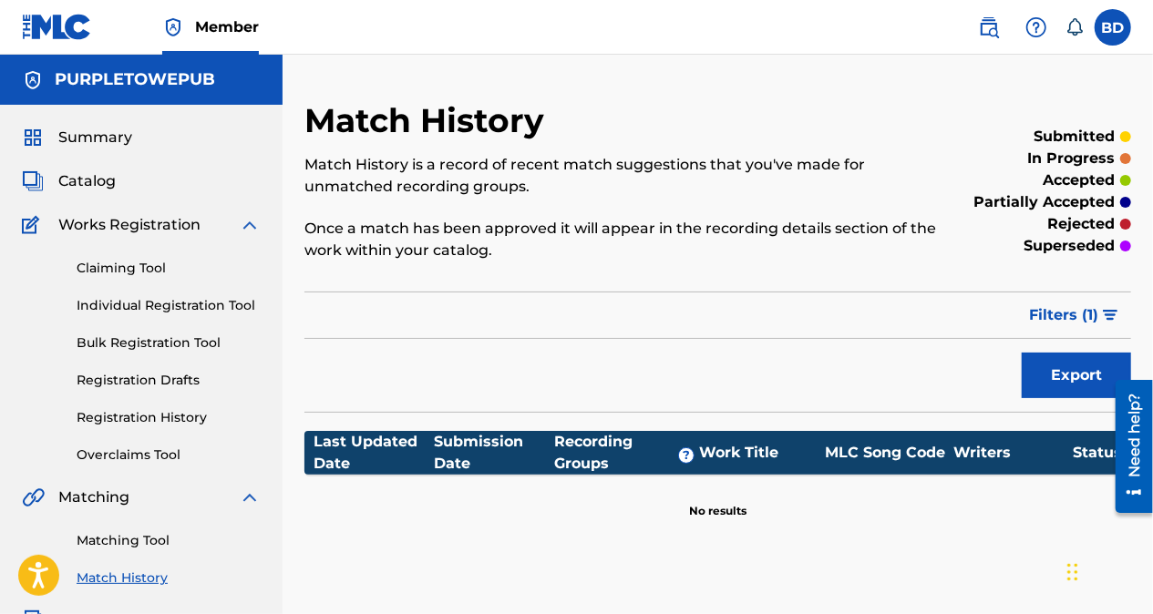  What do you see at coordinates (1044, 202) in the screenshot?
I see `p: partially accepted` at bounding box center [1044, 202].